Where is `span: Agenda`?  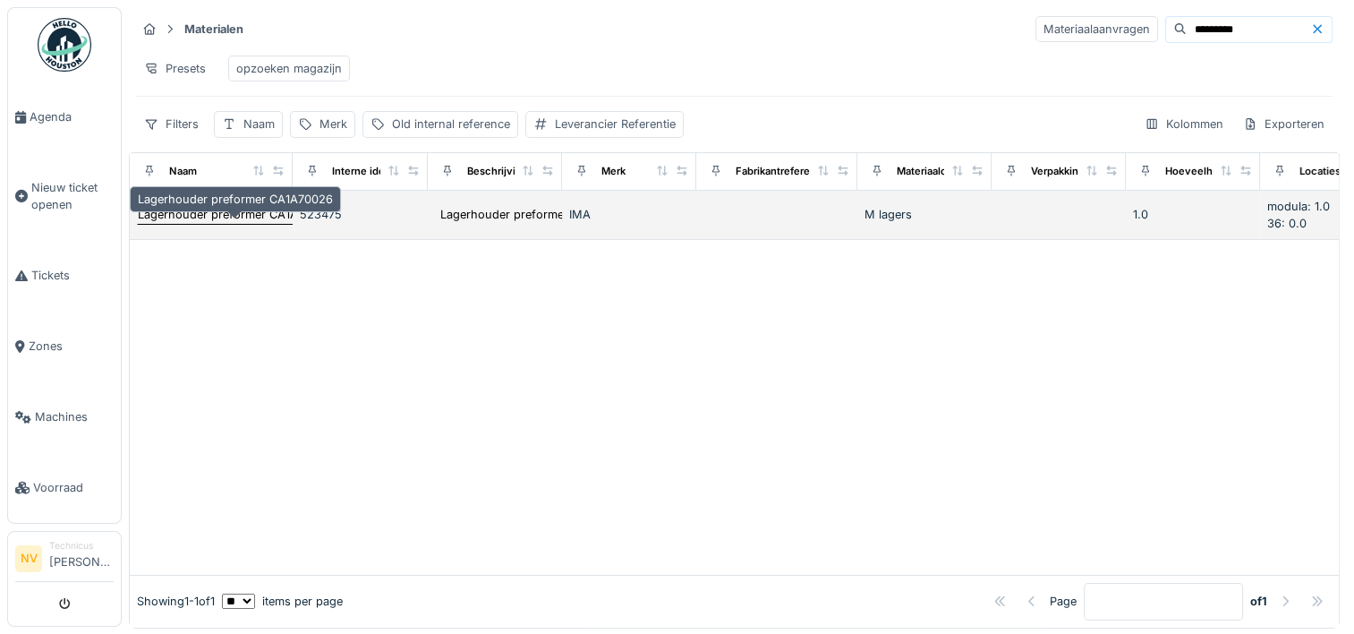
span: Agenda is located at coordinates (72, 116).